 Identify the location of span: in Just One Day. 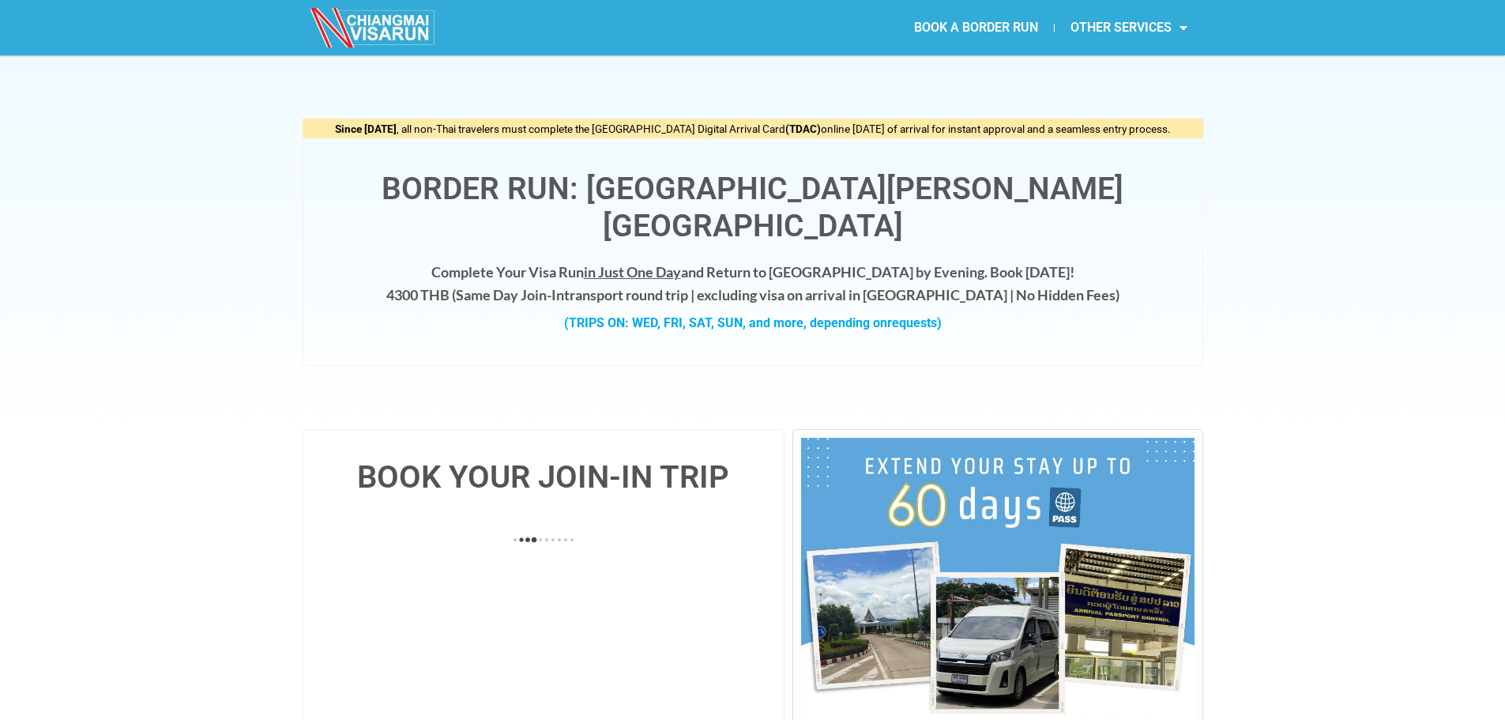
(632, 272).